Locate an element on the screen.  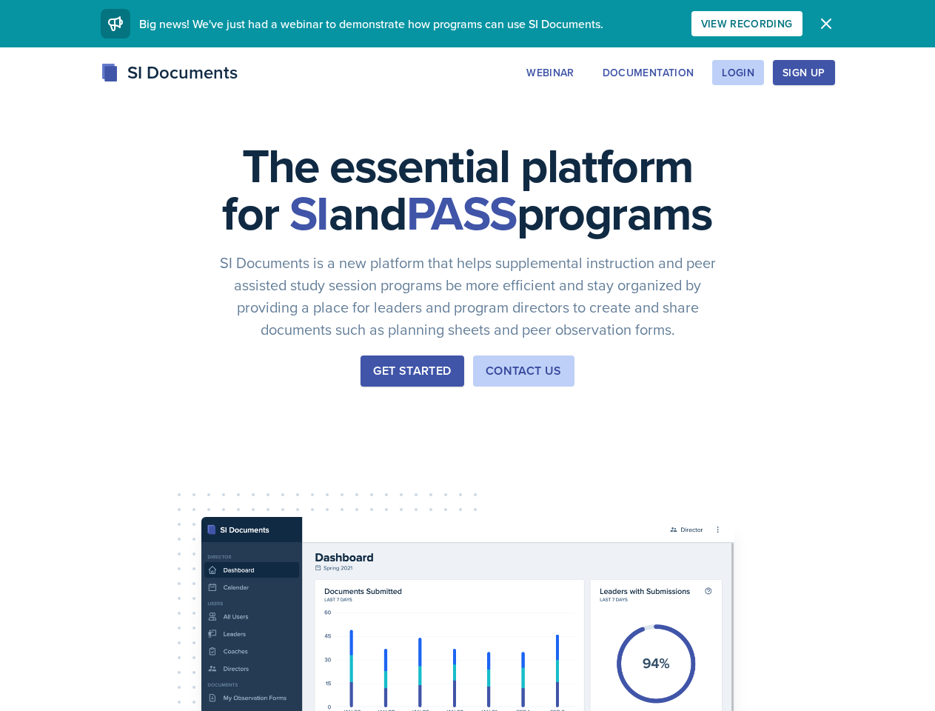
button: Login is located at coordinates (738, 73).